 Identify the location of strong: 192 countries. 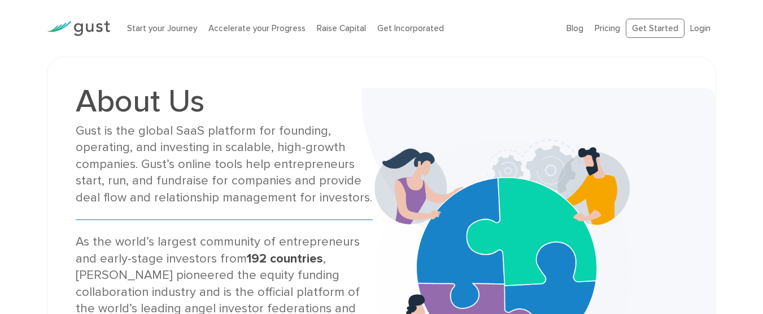
(285, 258).